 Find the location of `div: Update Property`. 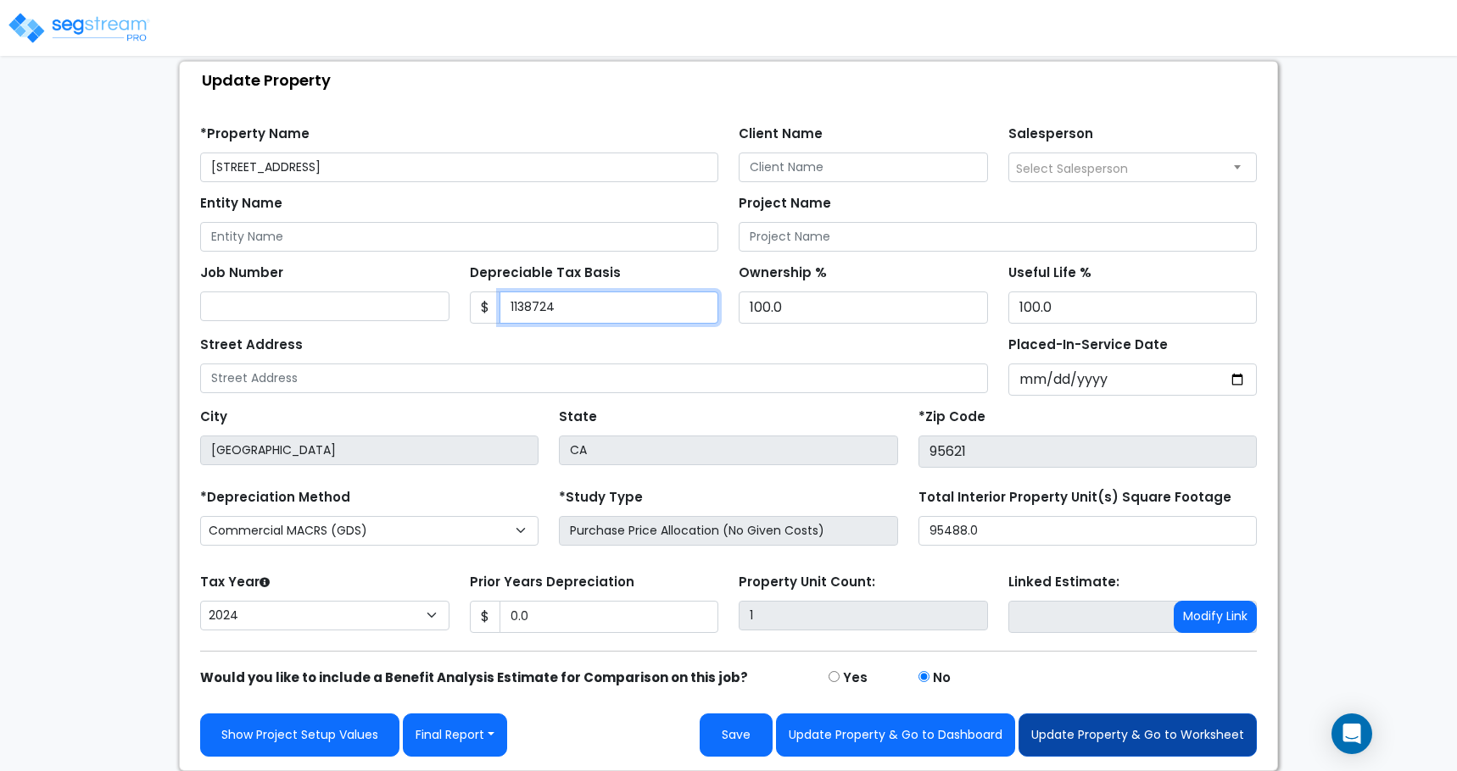

div: Update Property is located at coordinates (732, 80).